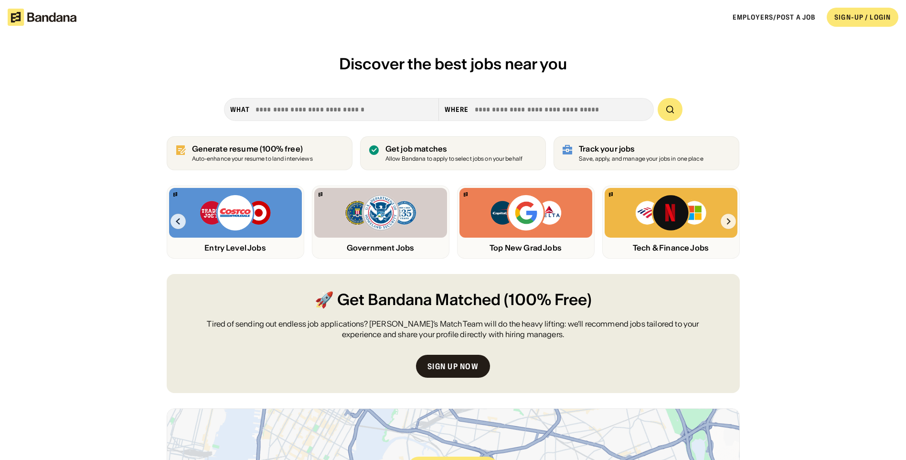 This screenshot has width=906, height=460. Describe the element at coordinates (526, 213) in the screenshot. I see `img: Capital One, Google, Delta logos` at that location.